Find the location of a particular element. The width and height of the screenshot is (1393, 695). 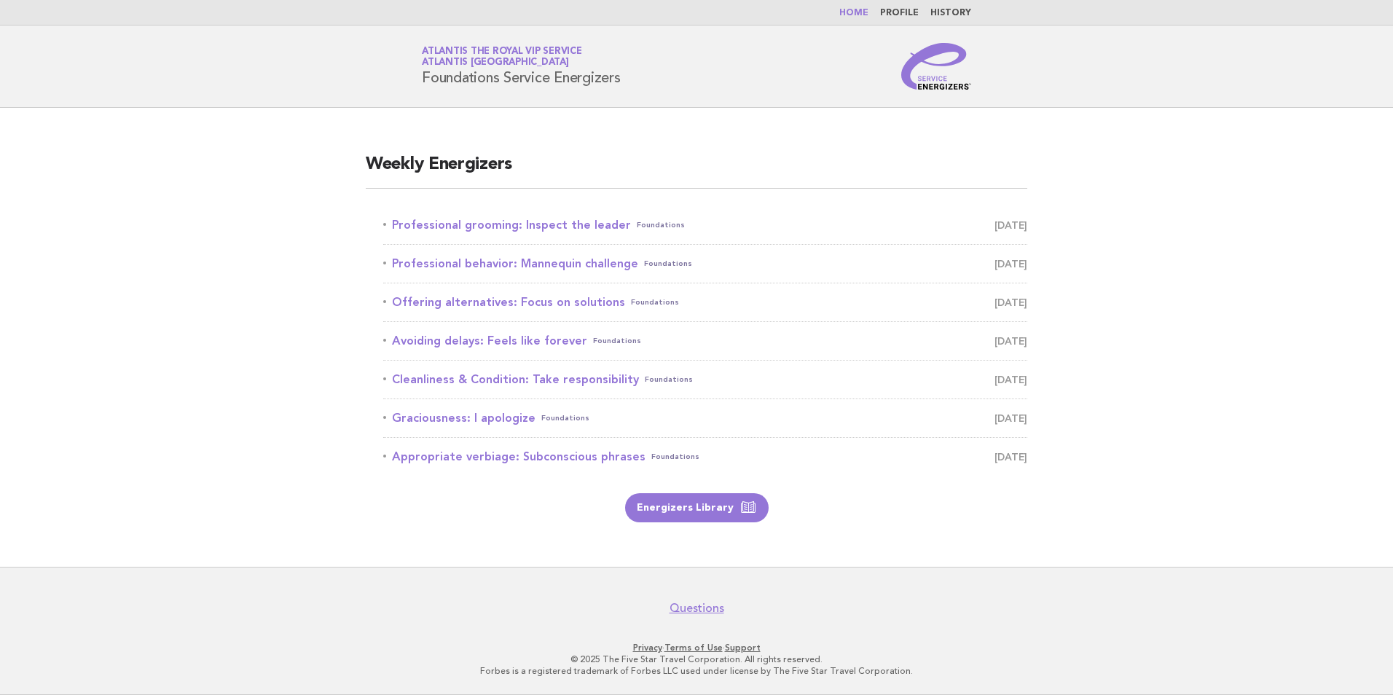

h2: Weekly Energizers is located at coordinates (697, 171).